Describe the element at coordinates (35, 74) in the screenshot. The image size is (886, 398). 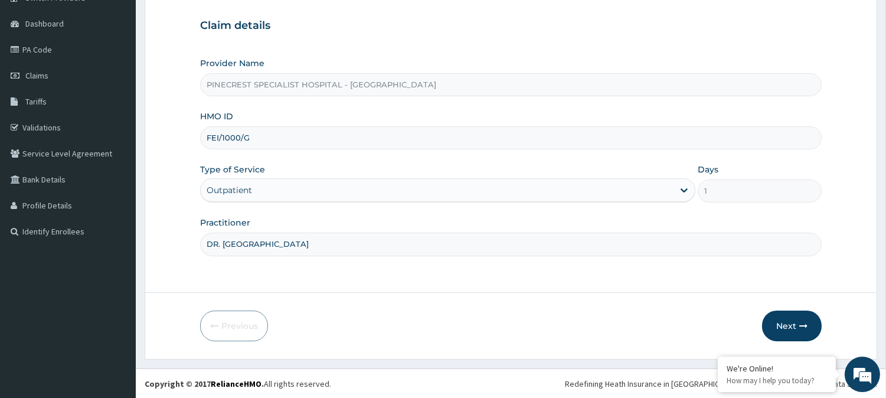
I see `img: d_794563401_company_1708531726252_794563401` at that location.